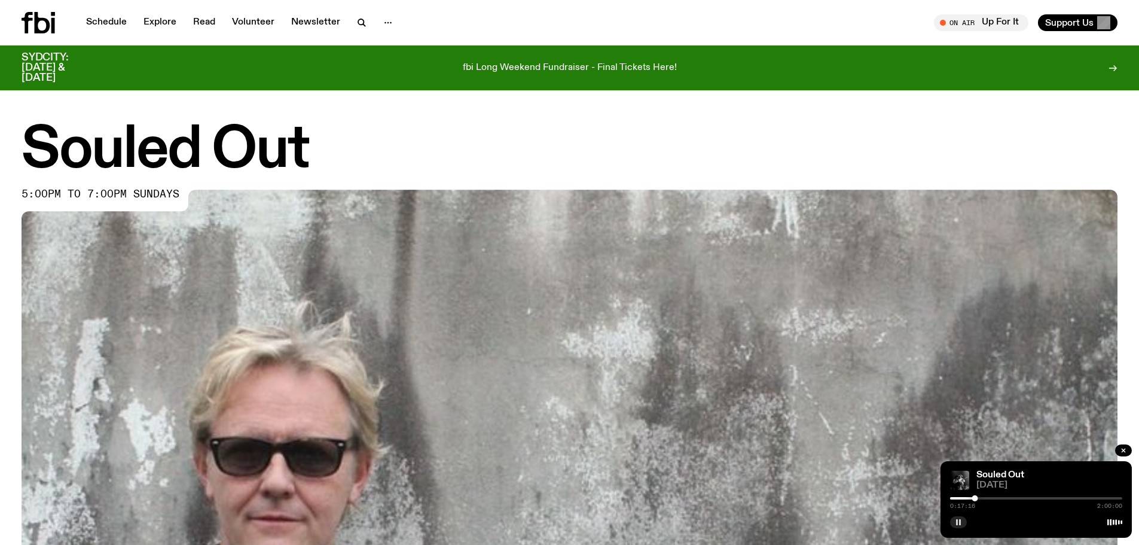  I want to click on span: 5:00pm to 7:00pm sundays, so click(100, 194).